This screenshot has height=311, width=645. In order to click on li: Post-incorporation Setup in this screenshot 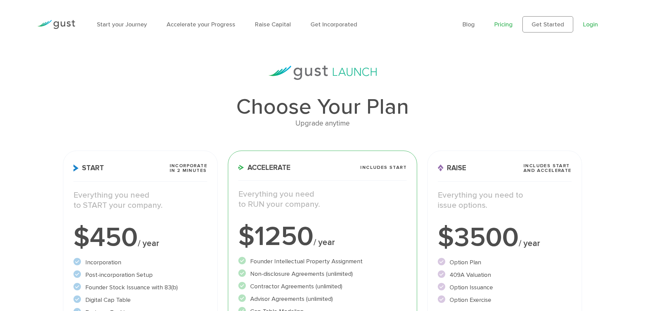, I will do `click(140, 275)`.